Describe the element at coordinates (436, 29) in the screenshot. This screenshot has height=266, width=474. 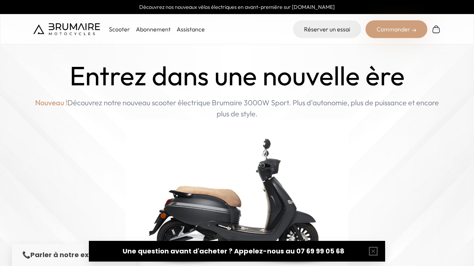
I see `img: Panier` at that location.